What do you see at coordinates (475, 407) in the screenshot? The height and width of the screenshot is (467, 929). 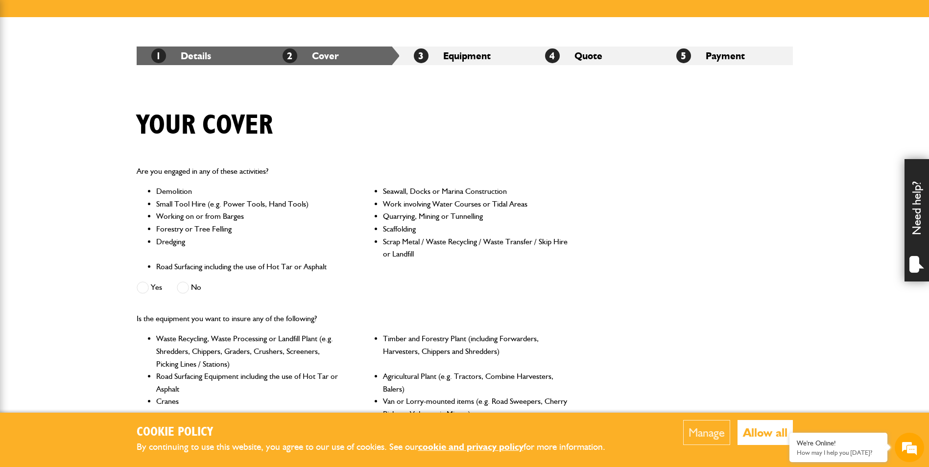 I see `li: Van or Lorry-mounted items (e.g. Road Sweepers, Cherry Pickers, Volumetric Mixers)` at bounding box center [475, 407].